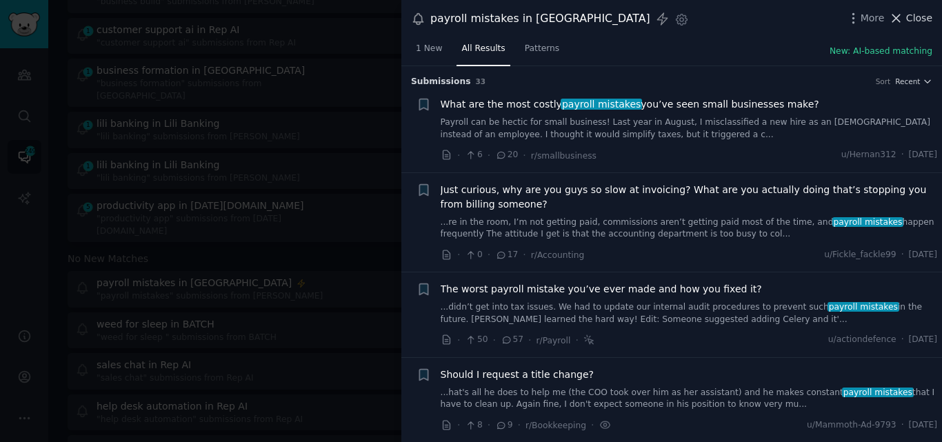  What do you see at coordinates (689, 399) in the screenshot?
I see `a: ...hat's all he does to help me (the COO took over him as her assistant) and he makes constantpay...` at bounding box center [689, 399].